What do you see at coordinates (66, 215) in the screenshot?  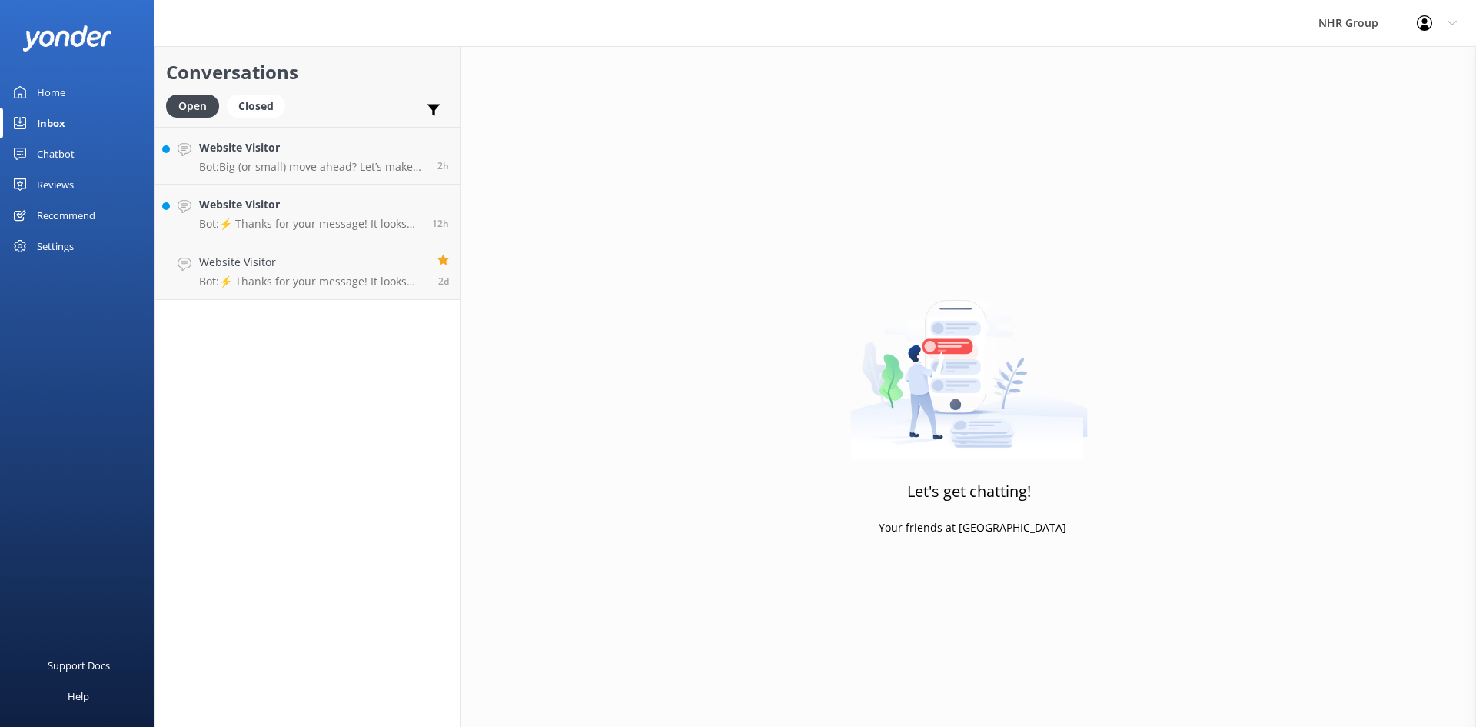 I see `div: Recommend` at bounding box center [66, 215].